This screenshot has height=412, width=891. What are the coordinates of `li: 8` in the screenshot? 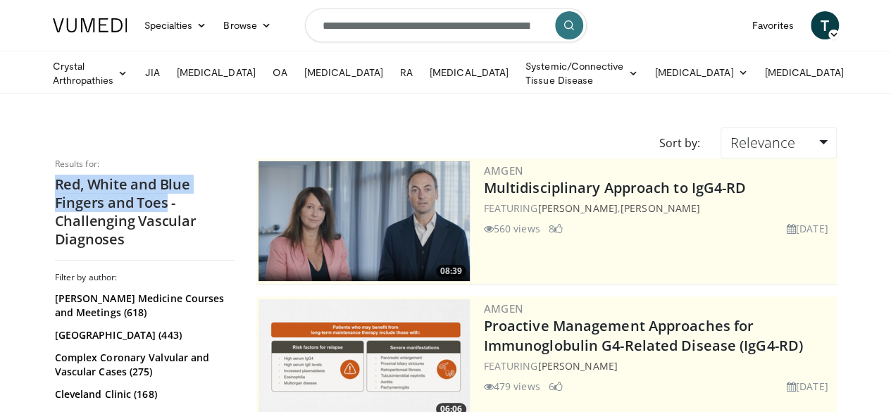 It's located at (556, 228).